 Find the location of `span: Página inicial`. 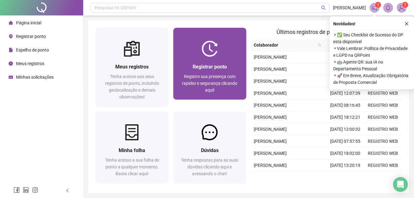

span: Página inicial is located at coordinates (29, 23).